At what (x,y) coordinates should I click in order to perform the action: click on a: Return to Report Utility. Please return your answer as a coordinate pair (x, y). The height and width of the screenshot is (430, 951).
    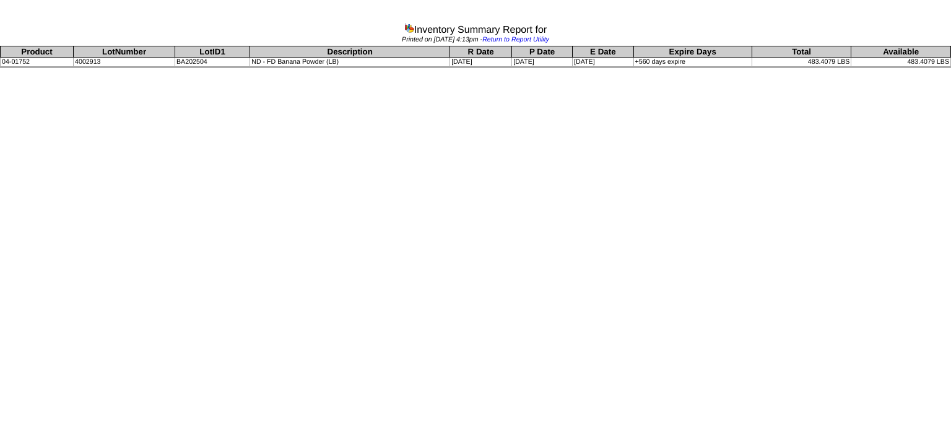
    Looking at the image, I should click on (516, 40).